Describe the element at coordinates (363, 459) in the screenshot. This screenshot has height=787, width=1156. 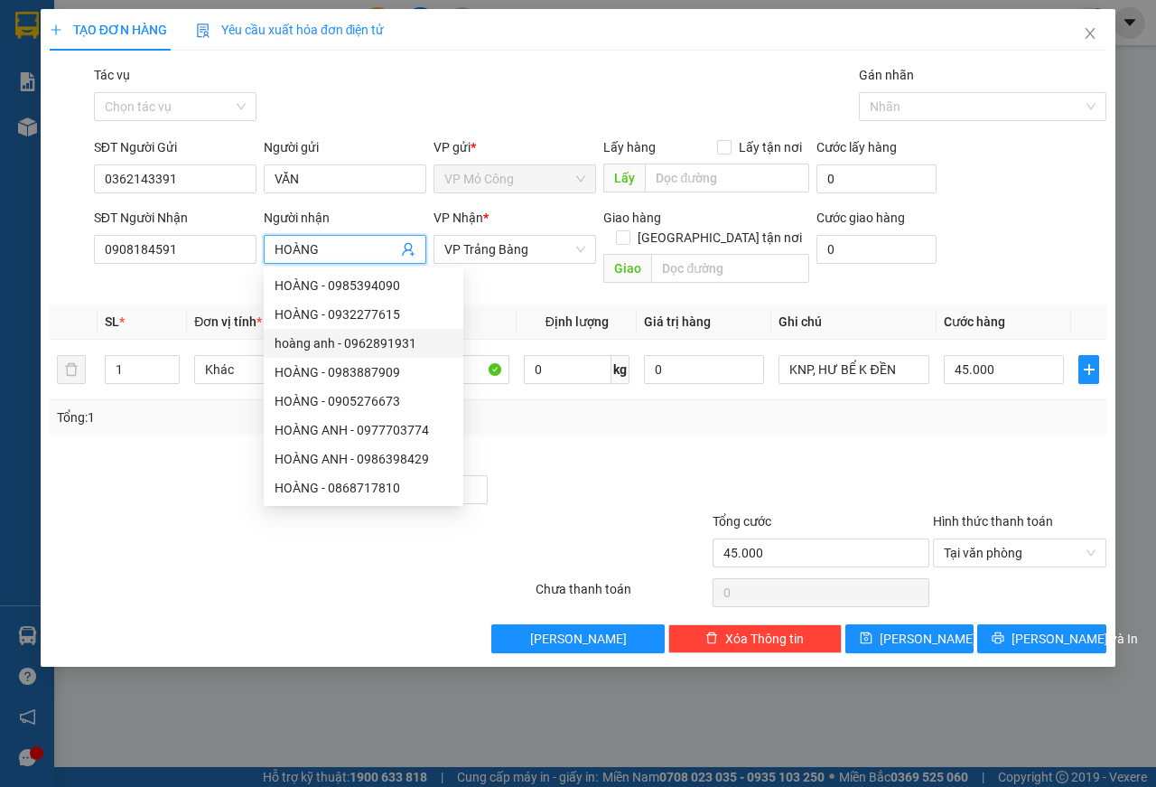
I see `div: HOÀNG ANH - 0986398429` at that location.